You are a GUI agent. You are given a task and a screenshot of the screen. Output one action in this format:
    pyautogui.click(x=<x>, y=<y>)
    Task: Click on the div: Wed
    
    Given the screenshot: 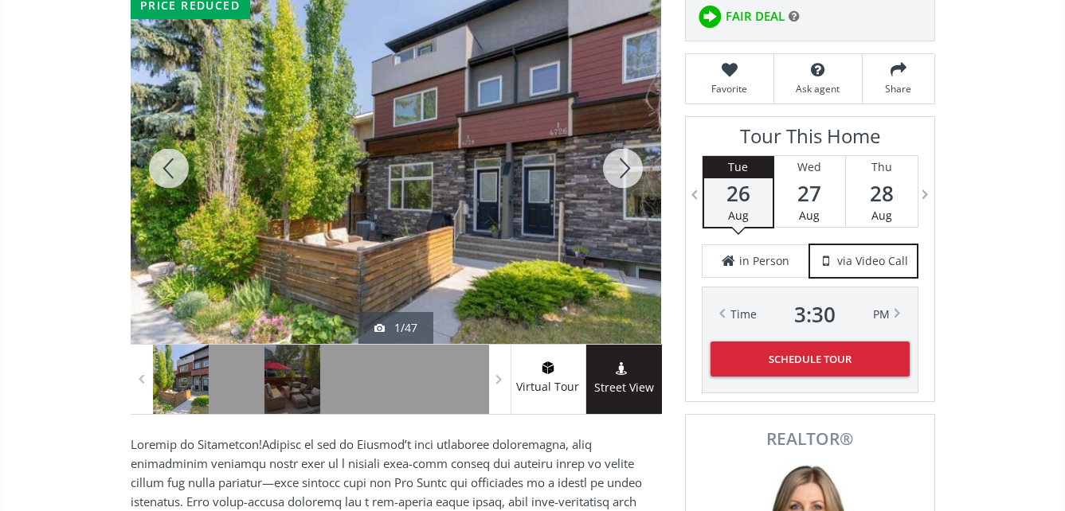 What is the action you would take?
    pyautogui.click(x=809, y=167)
    